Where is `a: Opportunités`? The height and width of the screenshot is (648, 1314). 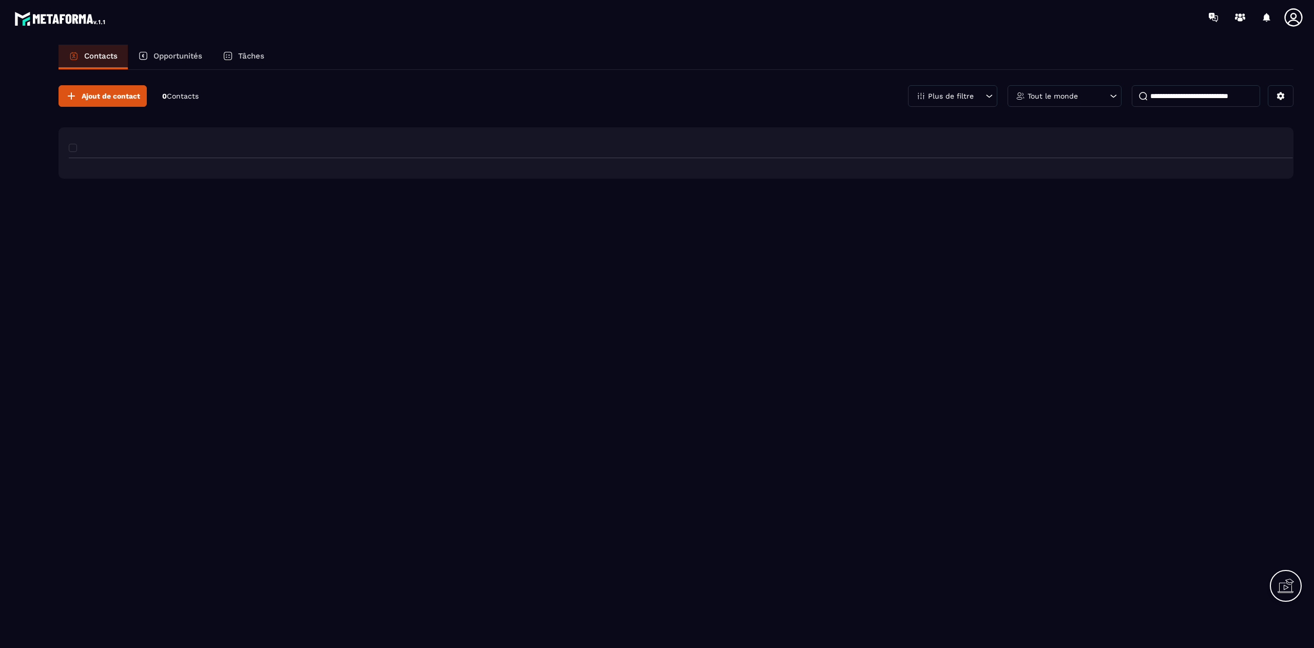
a: Opportunités is located at coordinates (170, 57).